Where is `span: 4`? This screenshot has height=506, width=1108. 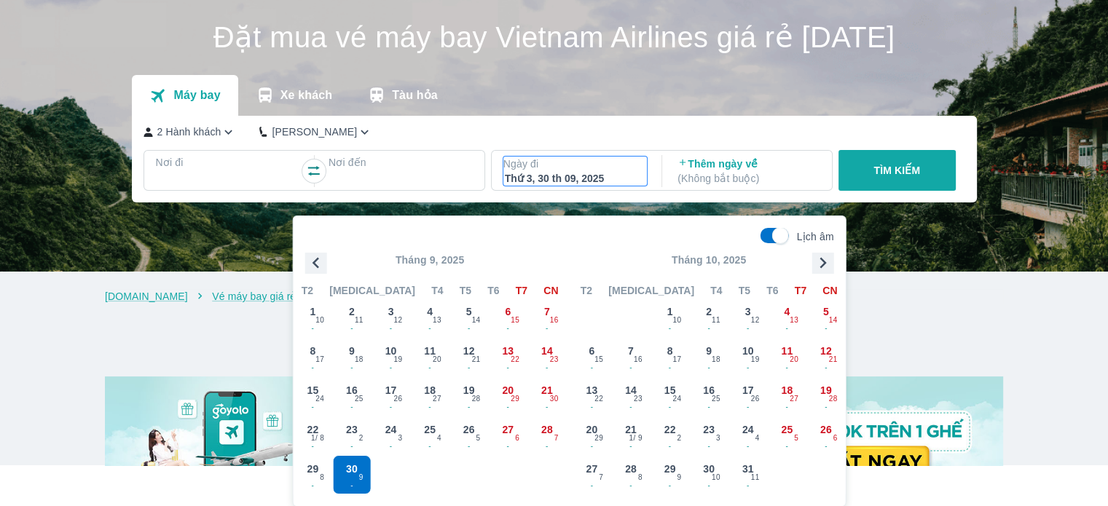
span: 4 is located at coordinates (439, 439).